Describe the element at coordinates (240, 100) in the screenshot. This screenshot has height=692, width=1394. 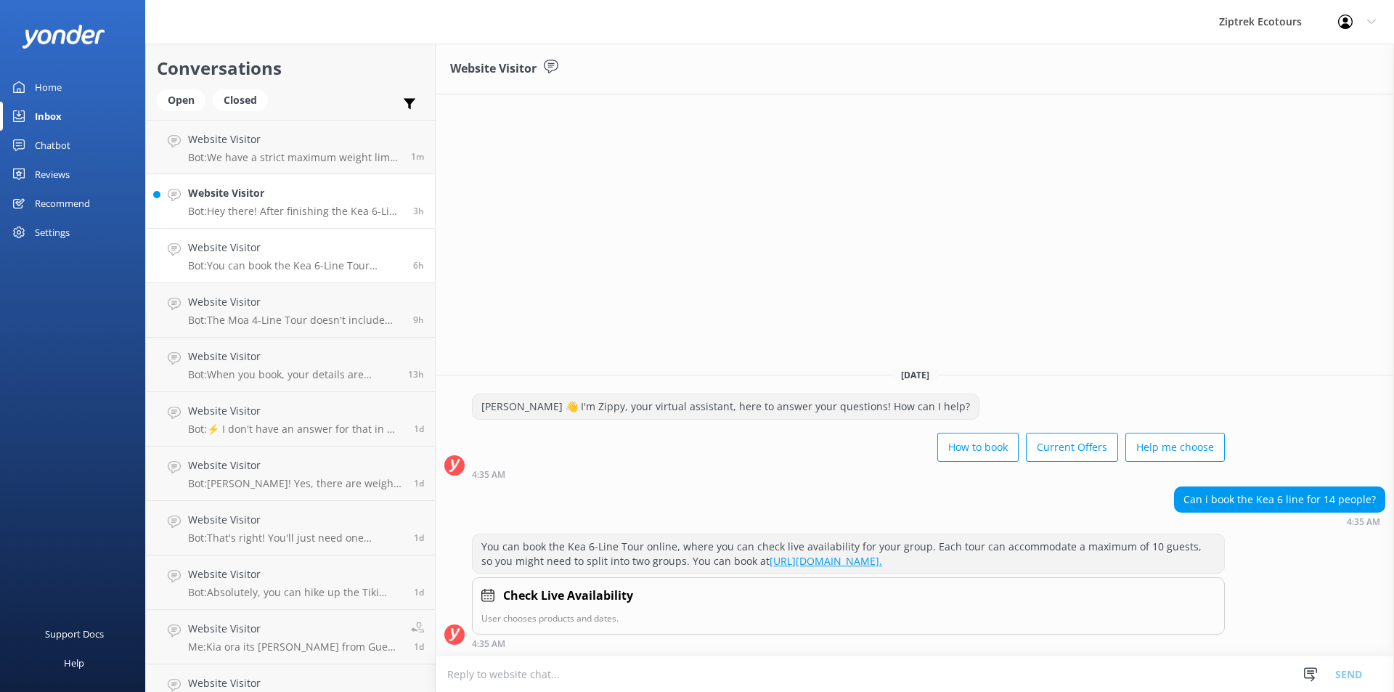
I see `div: Closed` at that location.